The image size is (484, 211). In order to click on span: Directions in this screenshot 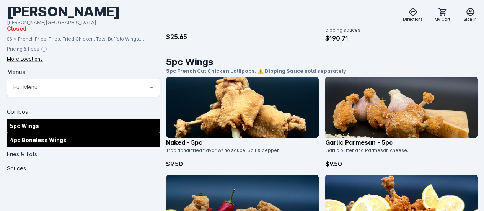, I will do `click(412, 19)`.